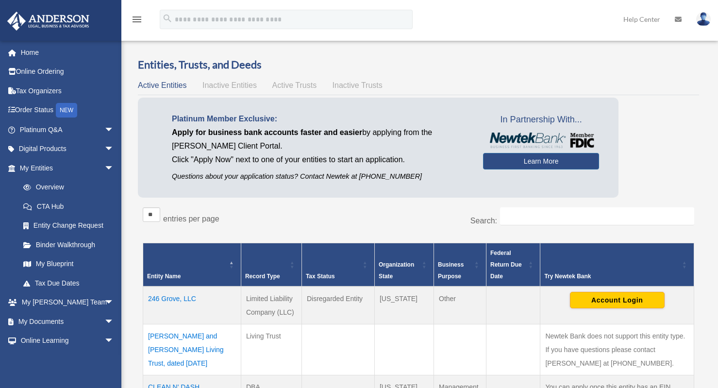 This screenshot has height=388, width=718. I want to click on th: Entity Name: Activate to invert sorting, so click(192, 265).